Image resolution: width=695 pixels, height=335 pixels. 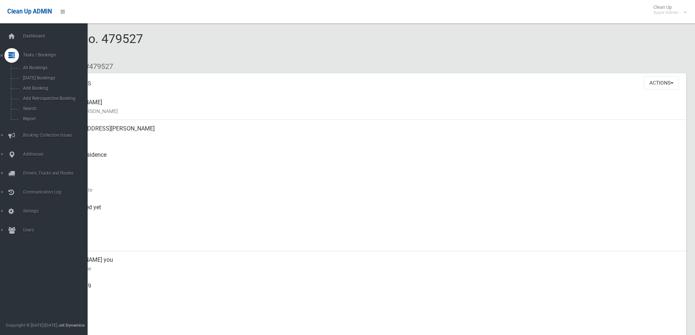 What do you see at coordinates (54, 88) in the screenshot?
I see `span: Add Booking` at bounding box center [54, 88].